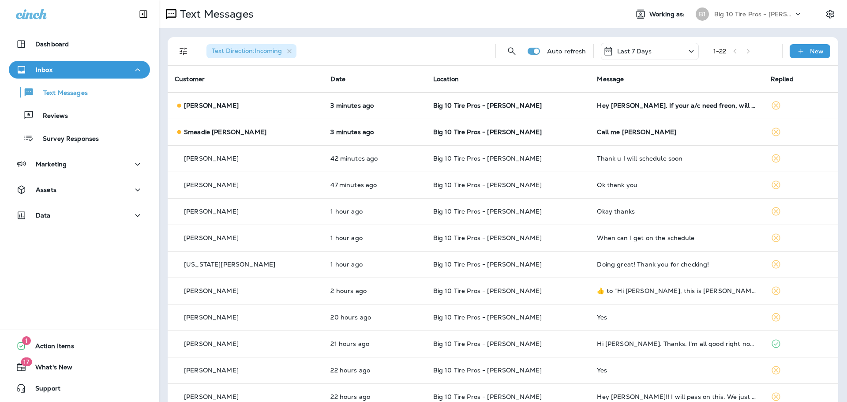  What do you see at coordinates (79, 164) in the screenshot?
I see `button: Marketing` at bounding box center [79, 164].